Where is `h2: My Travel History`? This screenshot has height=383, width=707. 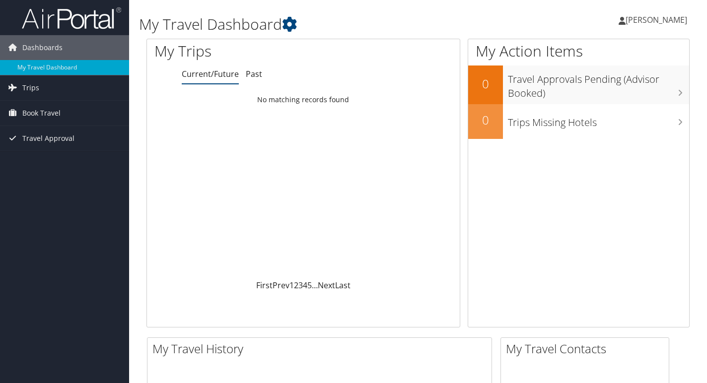
h2: My Travel History is located at coordinates (322, 349).